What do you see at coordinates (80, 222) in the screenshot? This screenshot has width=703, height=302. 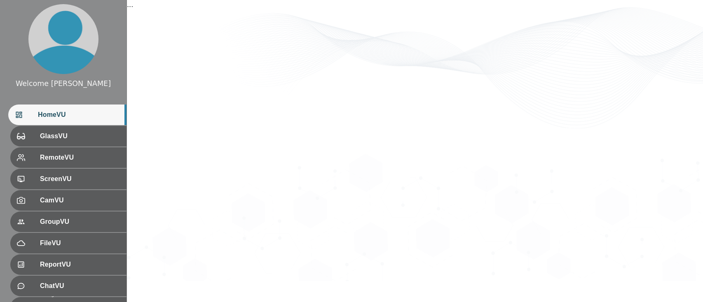 I see `span: GroupVU` at bounding box center [80, 222].